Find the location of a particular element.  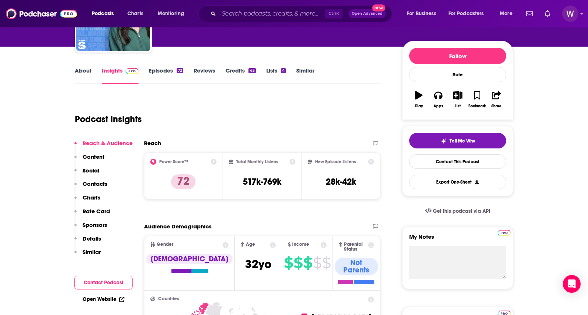

p: Content is located at coordinates (93, 157).